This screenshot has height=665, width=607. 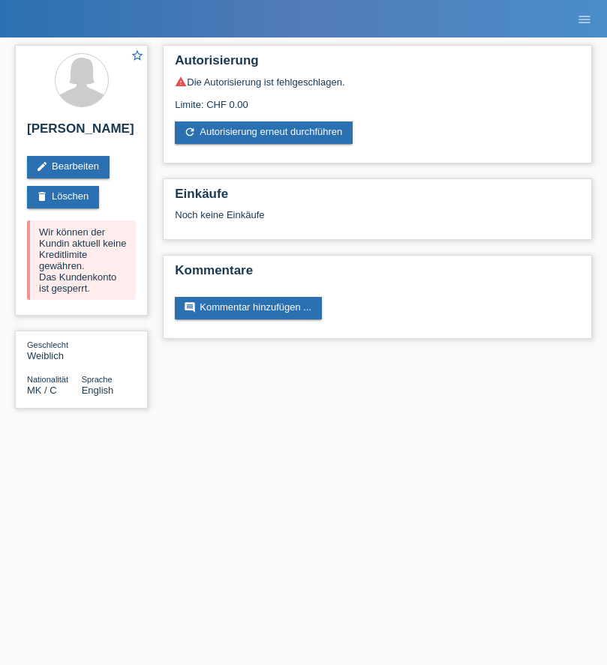 What do you see at coordinates (377, 65) in the screenshot?
I see `h2: Autorisierung` at bounding box center [377, 65].